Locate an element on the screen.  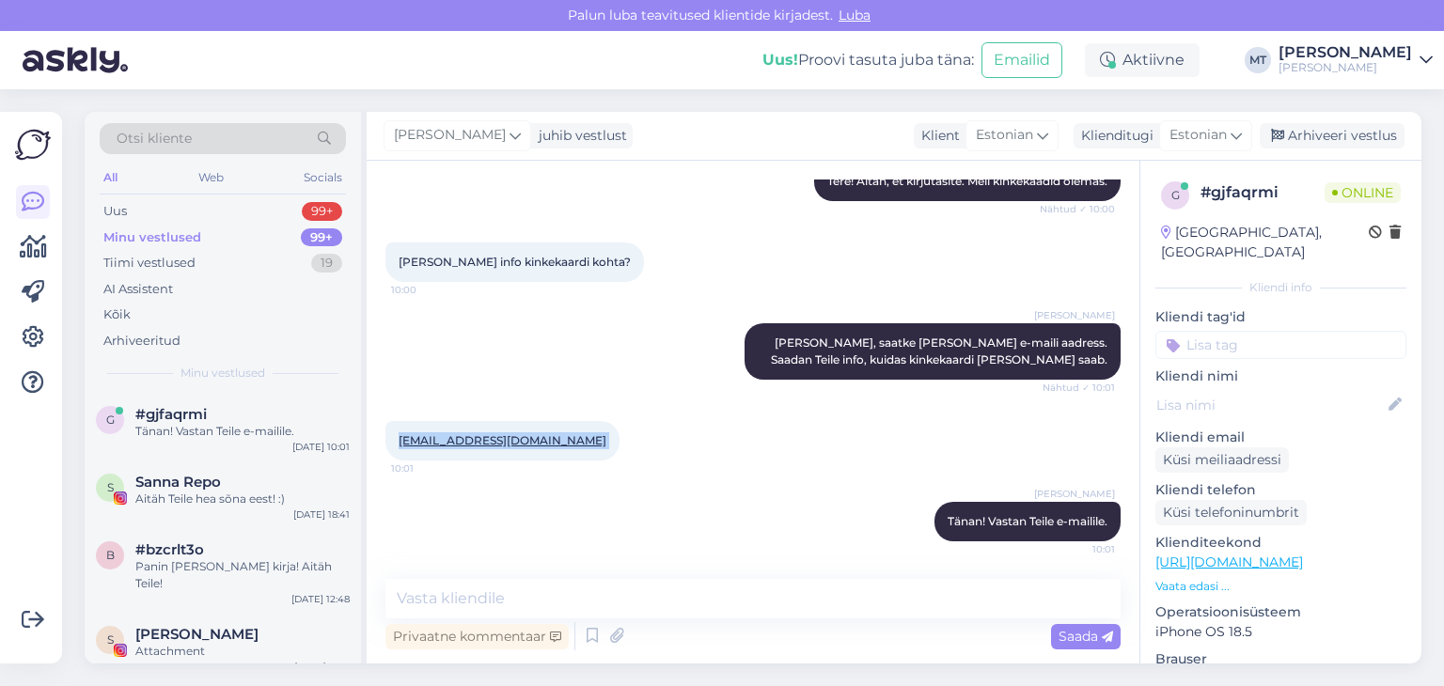
span: Saada is located at coordinates (1086, 637).